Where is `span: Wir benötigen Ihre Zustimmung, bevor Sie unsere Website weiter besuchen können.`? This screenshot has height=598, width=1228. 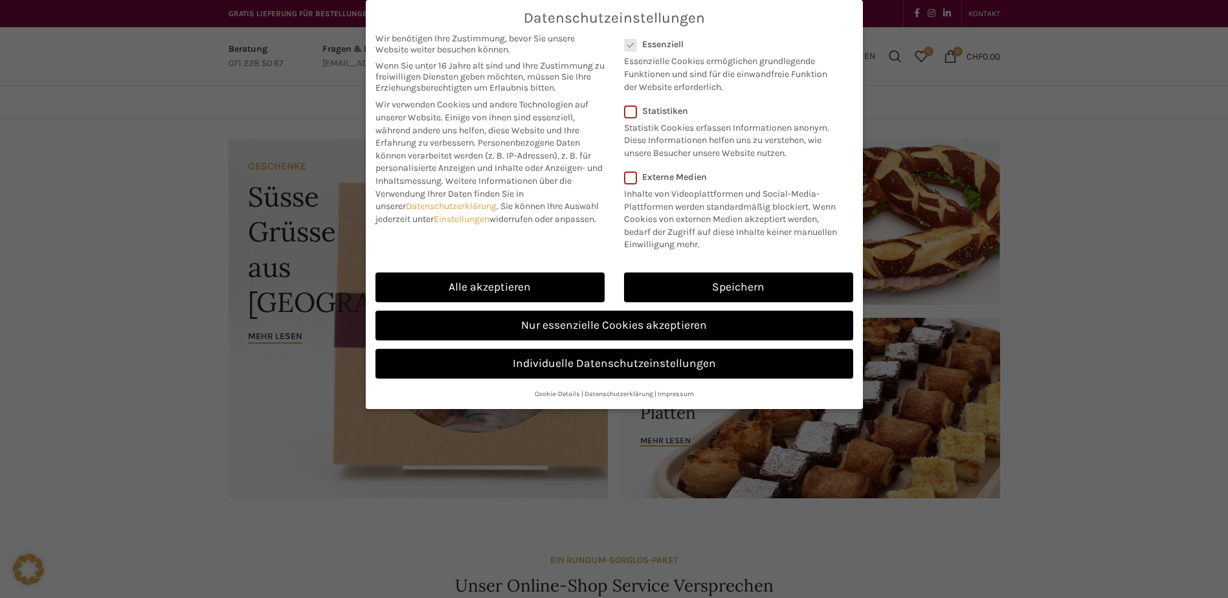
span: Wir benötigen Ihre Zustimmung, bevor Sie unsere Website weiter besuchen können. is located at coordinates (490, 44).